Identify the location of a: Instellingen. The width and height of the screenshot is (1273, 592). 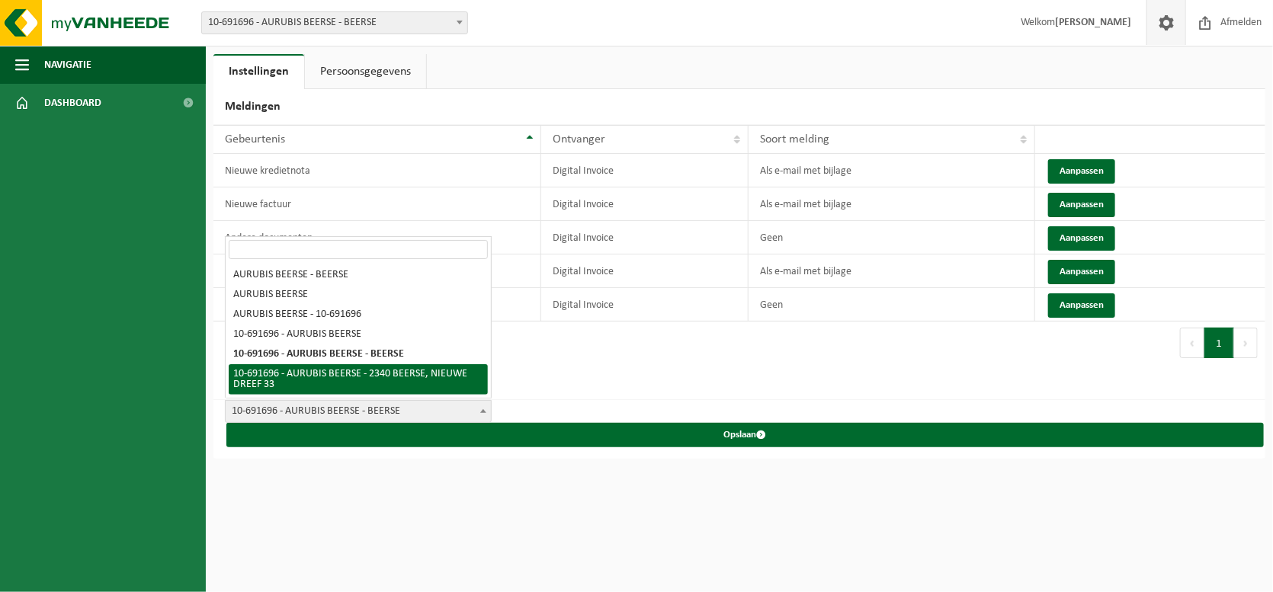
(258, 72).